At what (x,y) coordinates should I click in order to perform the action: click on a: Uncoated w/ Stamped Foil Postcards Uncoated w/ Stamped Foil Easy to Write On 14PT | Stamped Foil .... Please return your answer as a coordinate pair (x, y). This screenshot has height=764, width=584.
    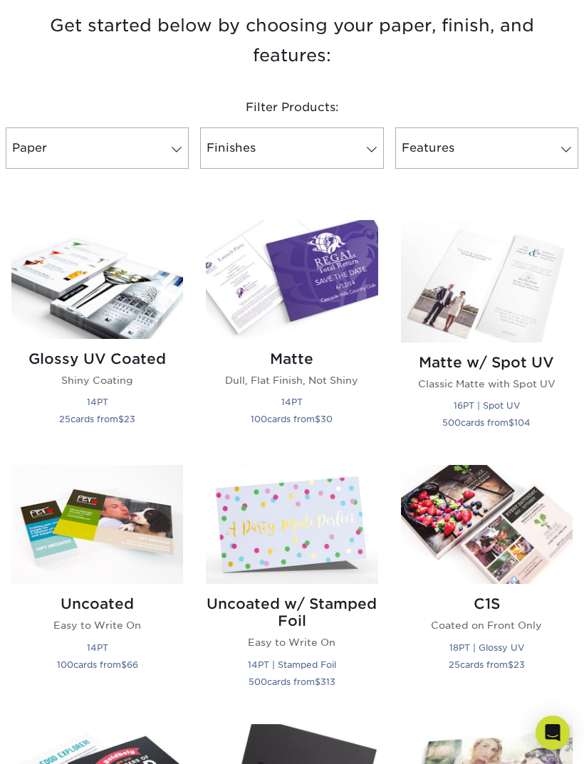
    Looking at the image, I should click on (291, 585).